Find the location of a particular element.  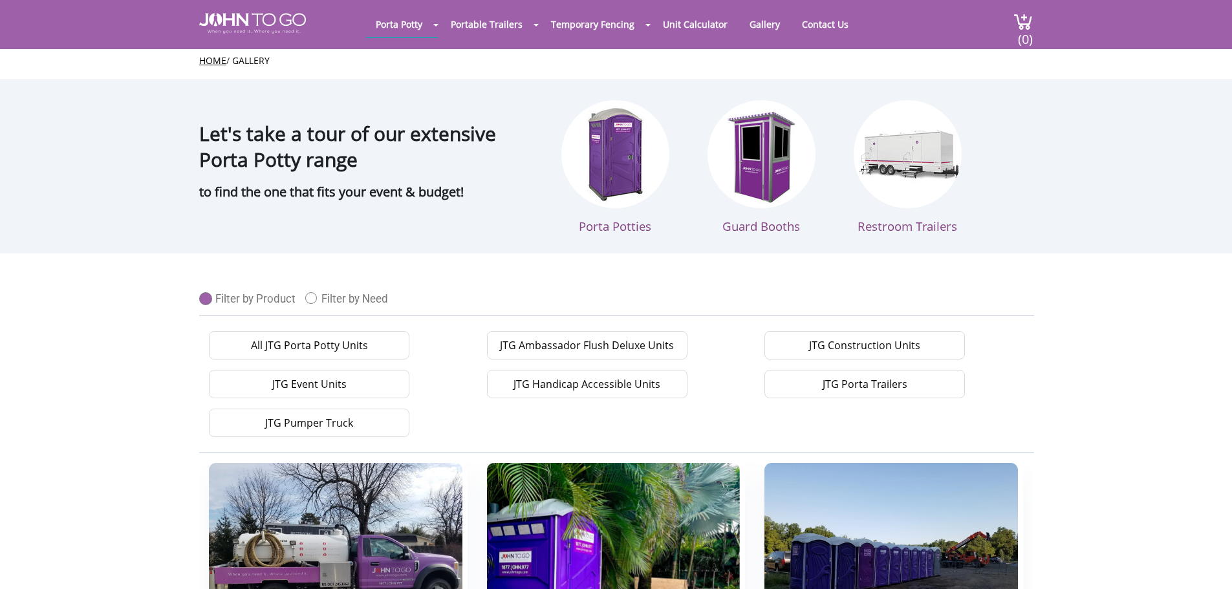

img: Guard booths is located at coordinates (761, 154).